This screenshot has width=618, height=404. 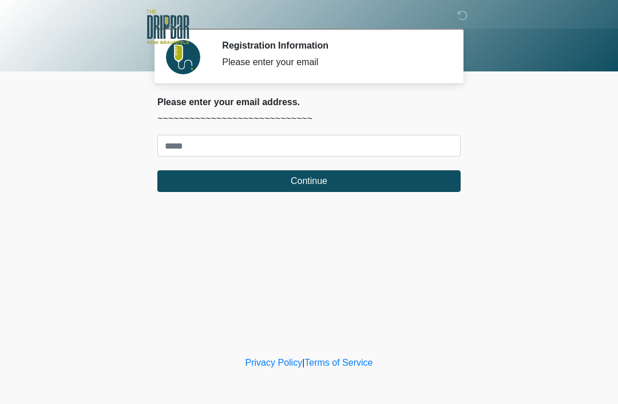 I want to click on h2: Please enter your email address., so click(x=309, y=102).